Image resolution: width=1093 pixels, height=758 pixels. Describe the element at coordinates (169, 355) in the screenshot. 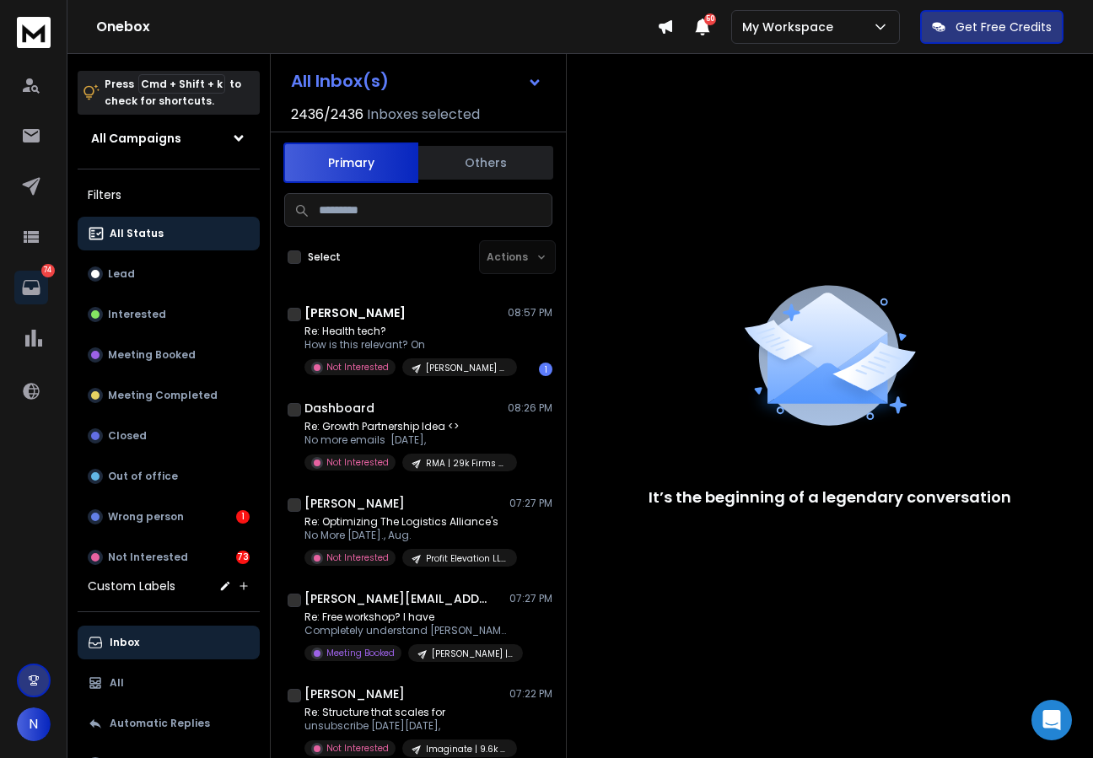

I see `button: Meeting Booked` at that location.